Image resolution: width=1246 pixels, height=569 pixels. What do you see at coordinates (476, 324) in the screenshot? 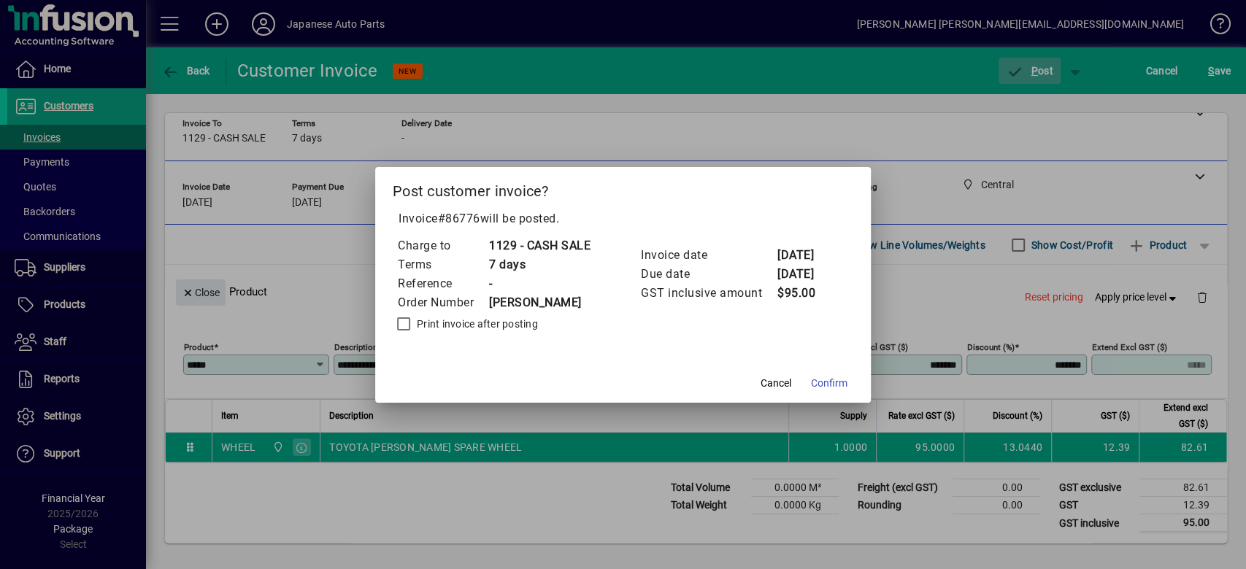
I see `label: Print invoice after posting` at bounding box center [476, 324].